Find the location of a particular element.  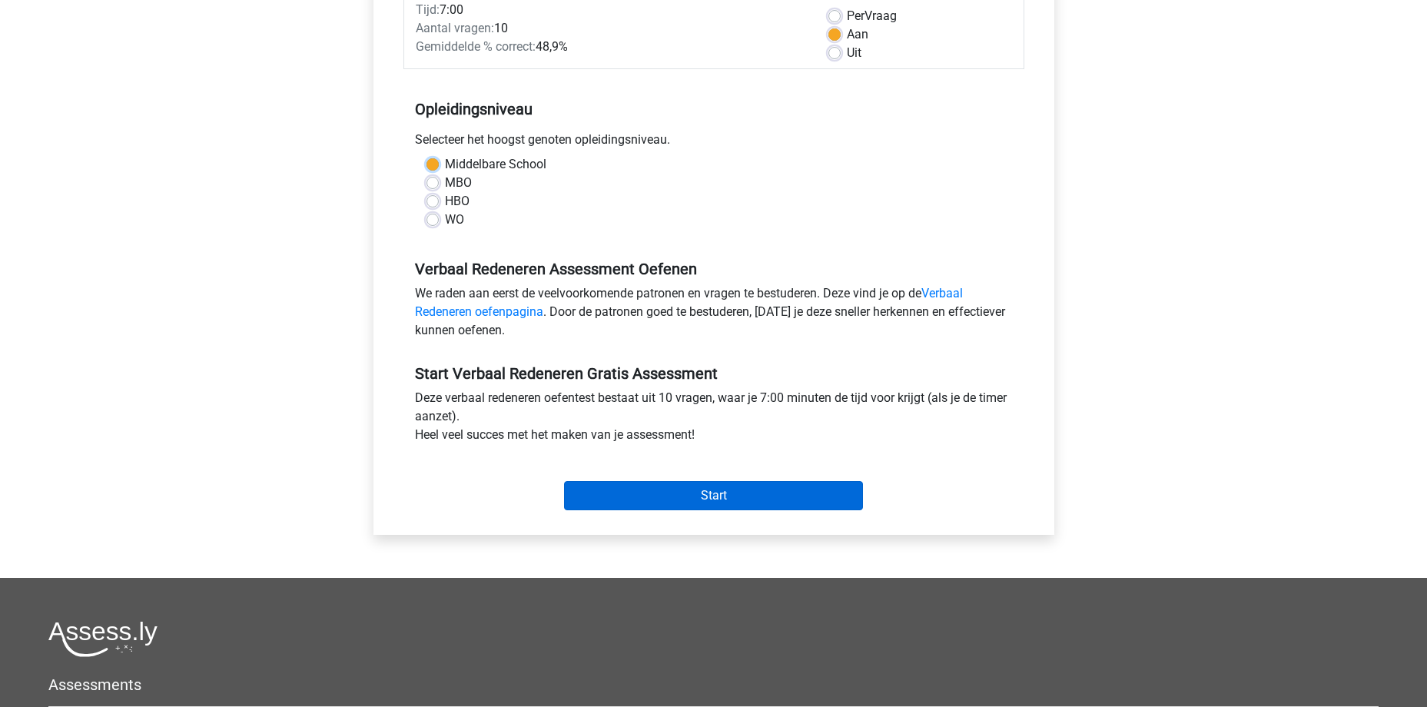

span: Aantal vragen: is located at coordinates (455, 28).